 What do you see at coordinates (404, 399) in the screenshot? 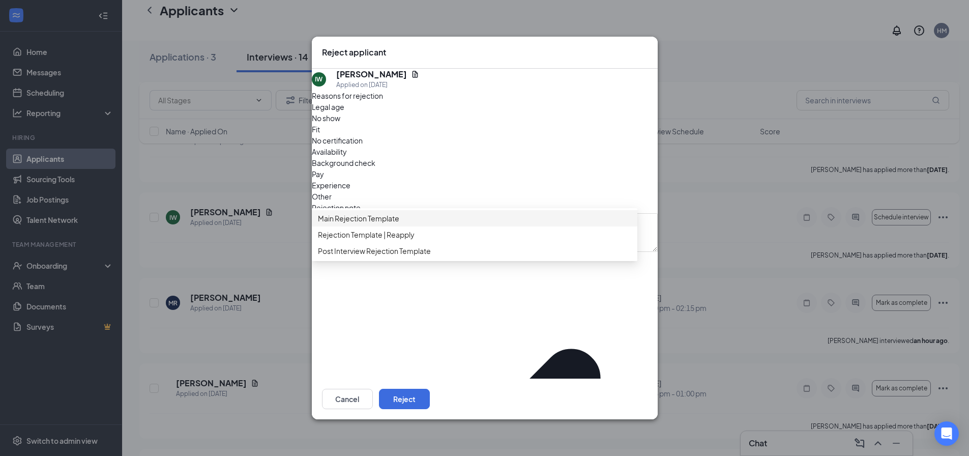
I see `button: Reject` at bounding box center [404, 399].